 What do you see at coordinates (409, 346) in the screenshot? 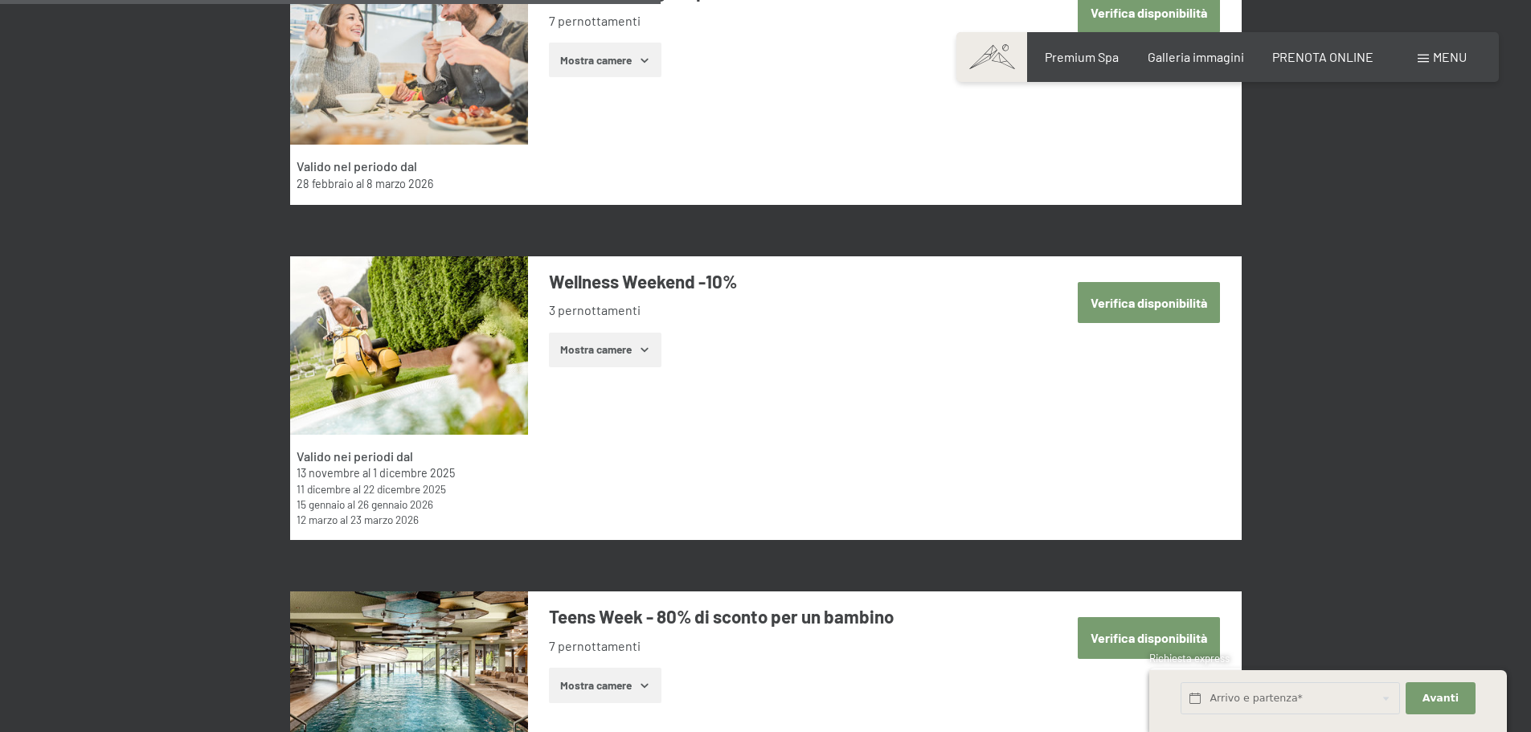
I see `img: mss_renderimg.php` at bounding box center [409, 346].